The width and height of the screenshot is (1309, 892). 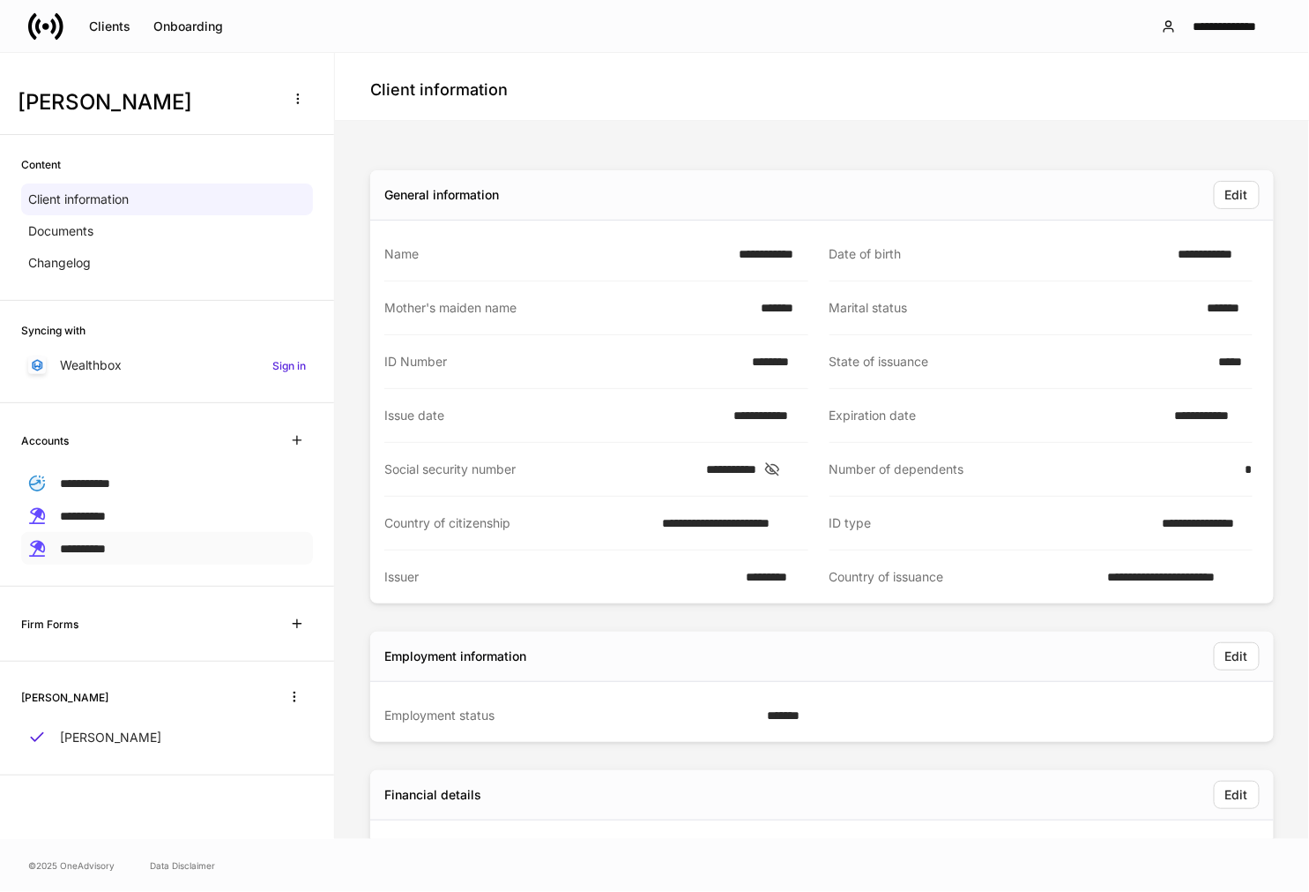 I want to click on div: Country of issuance, so click(x=964, y=577).